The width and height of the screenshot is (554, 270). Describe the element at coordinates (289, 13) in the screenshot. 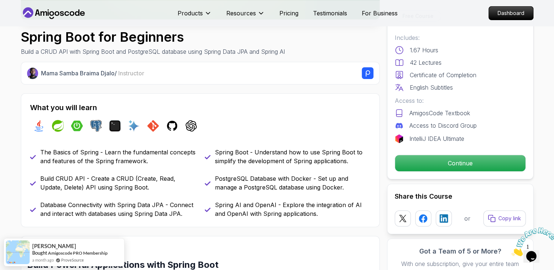

I see `a: Pricing` at that location.